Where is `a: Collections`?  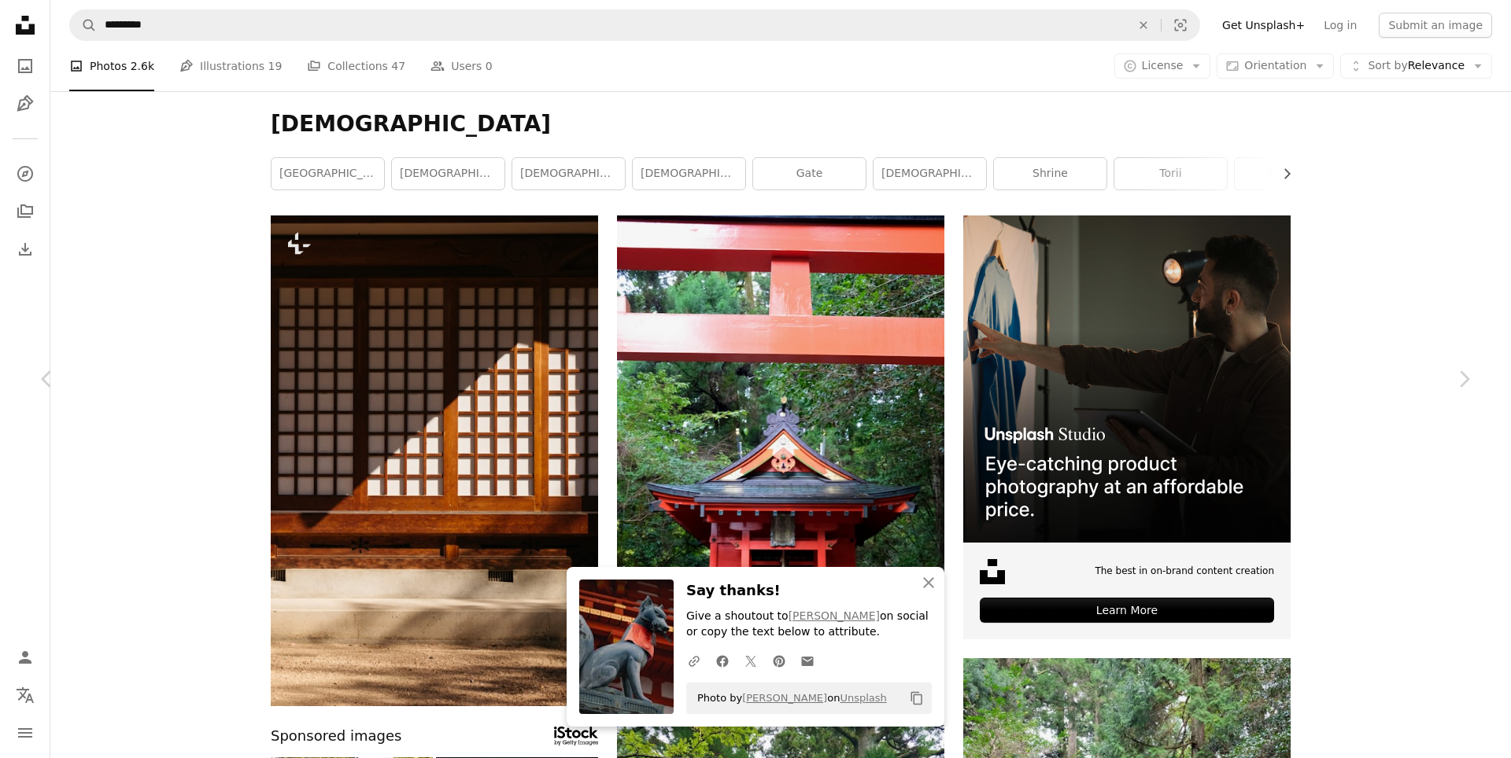
a: Collections is located at coordinates (25, 212).